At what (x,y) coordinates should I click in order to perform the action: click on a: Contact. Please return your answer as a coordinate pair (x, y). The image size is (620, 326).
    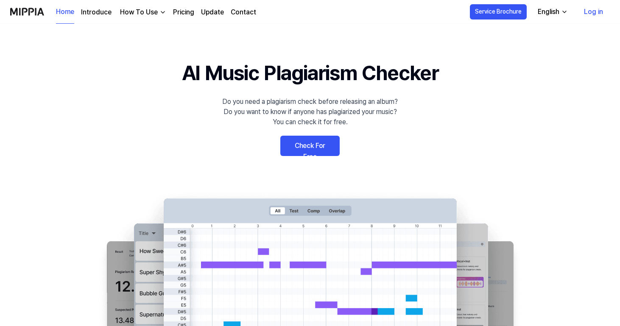
    Looking at the image, I should click on (243, 12).